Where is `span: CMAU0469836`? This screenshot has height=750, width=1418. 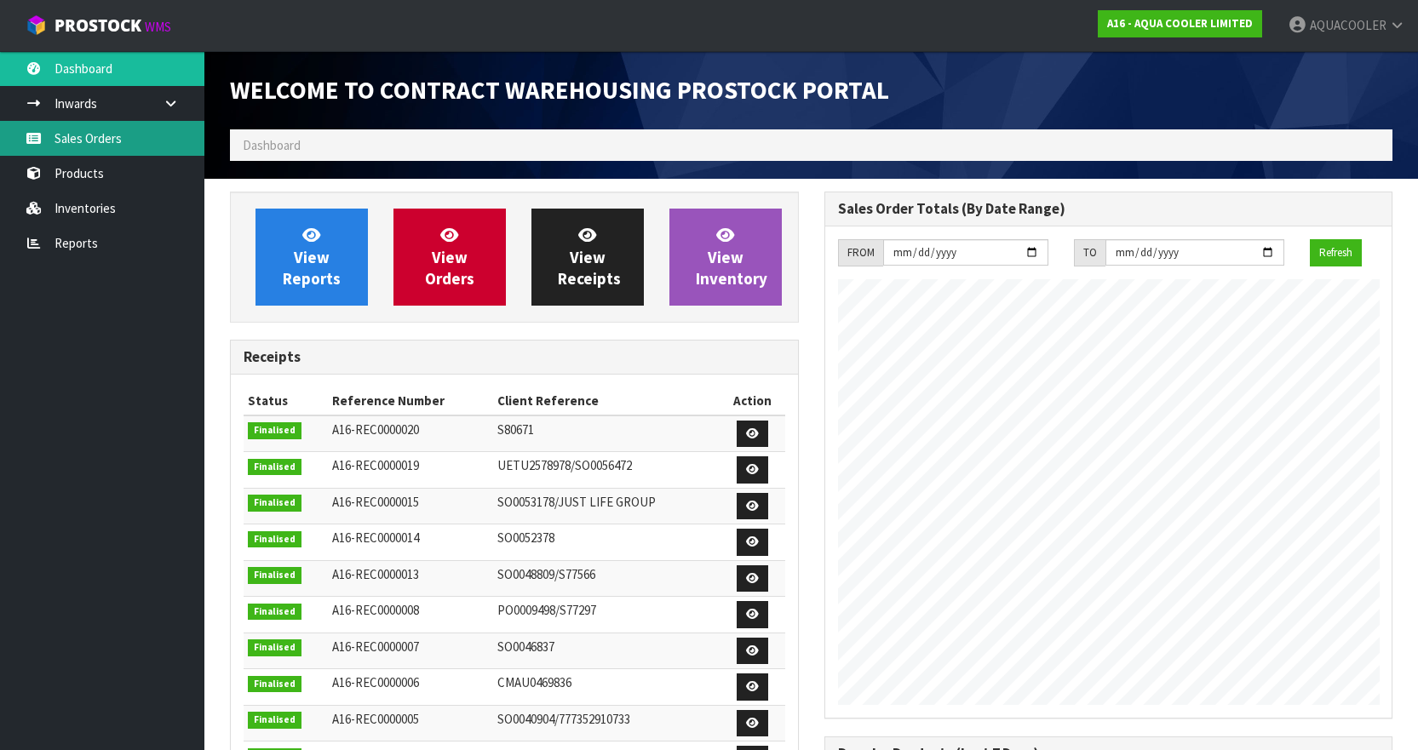 span: CMAU0469836 is located at coordinates (534, 682).